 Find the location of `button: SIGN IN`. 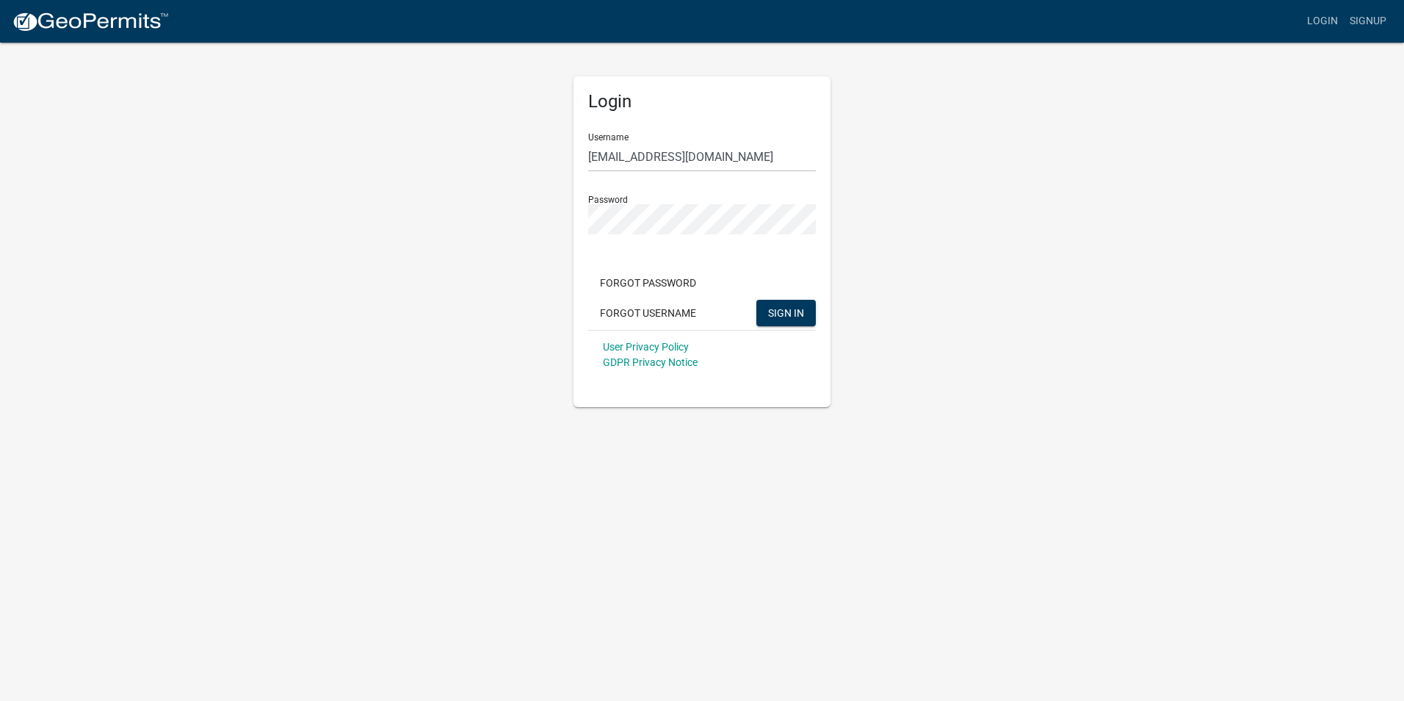

button: SIGN IN is located at coordinates (786, 313).